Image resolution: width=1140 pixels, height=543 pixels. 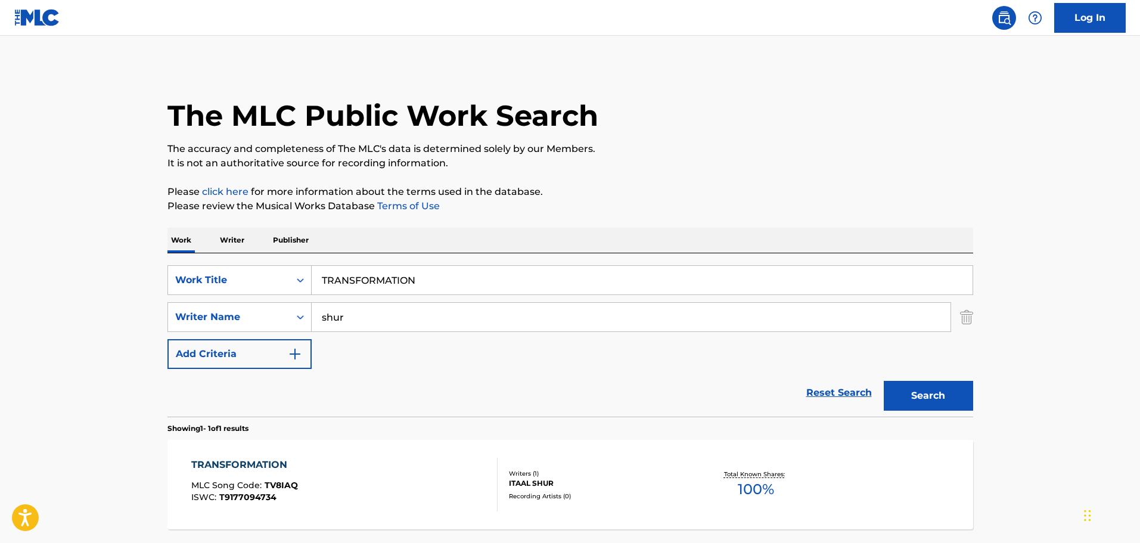 I want to click on img: help, so click(x=1035, y=18).